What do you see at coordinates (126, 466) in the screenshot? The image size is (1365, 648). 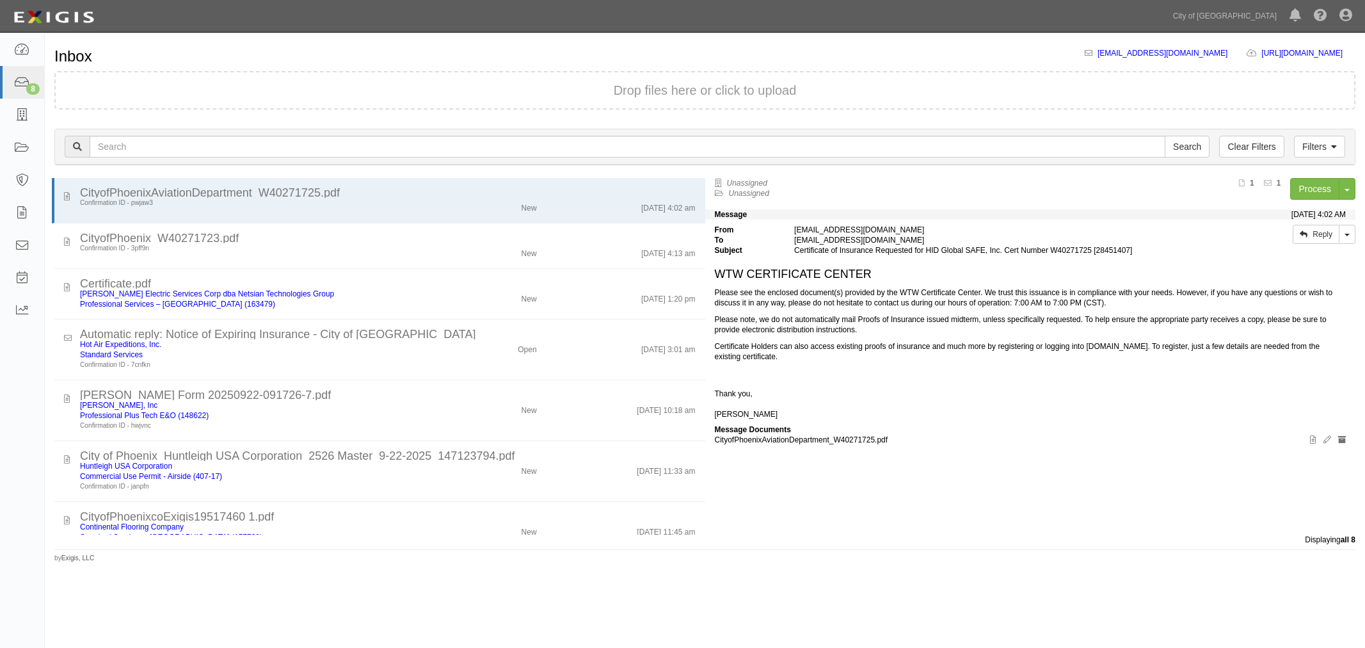 I see `a: Huntleigh USA Corporation` at bounding box center [126, 466].